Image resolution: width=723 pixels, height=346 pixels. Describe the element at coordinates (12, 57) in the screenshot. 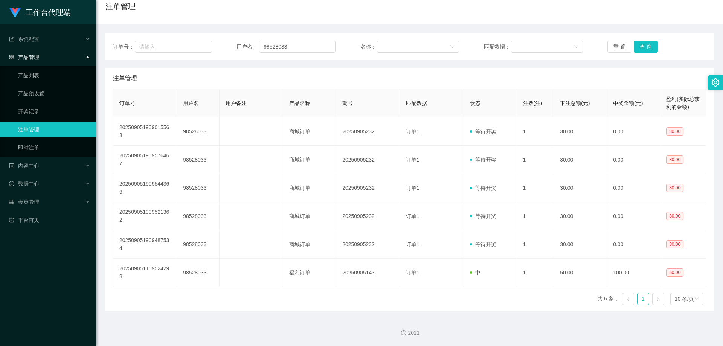

I see `i: 图标: appstore-o` at that location.